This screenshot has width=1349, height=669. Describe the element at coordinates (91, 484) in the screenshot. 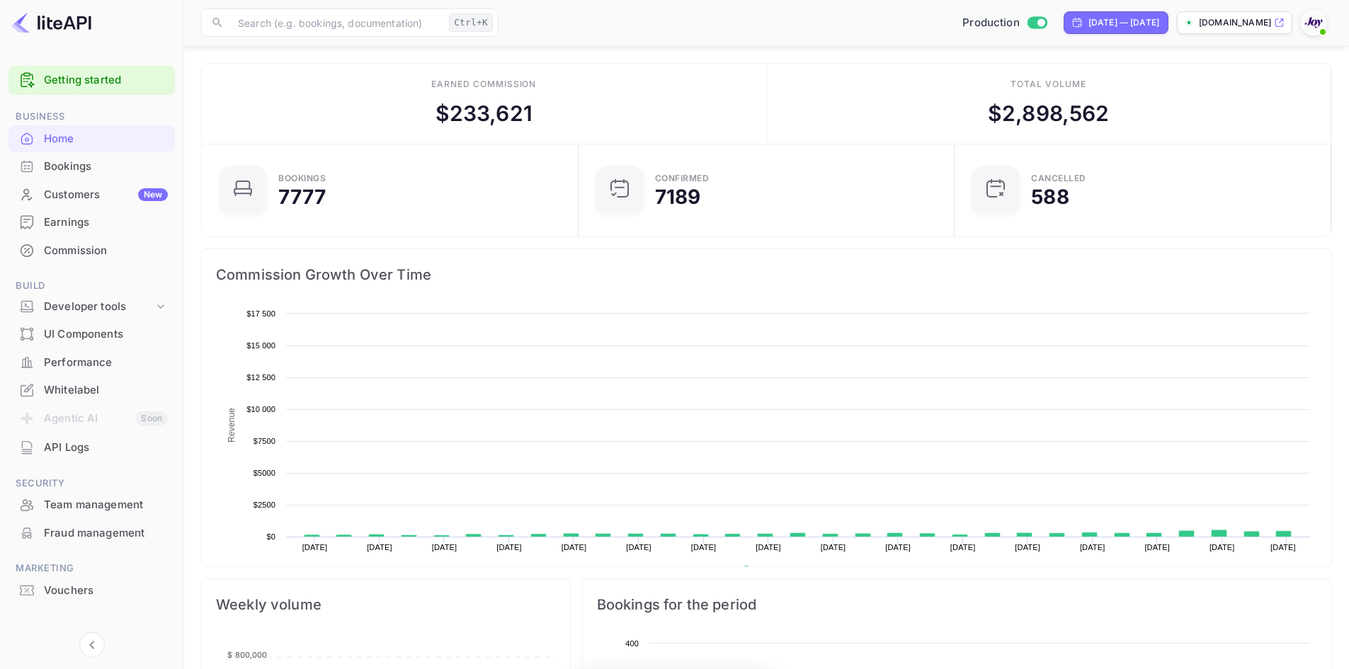

I see `span: Security` at that location.